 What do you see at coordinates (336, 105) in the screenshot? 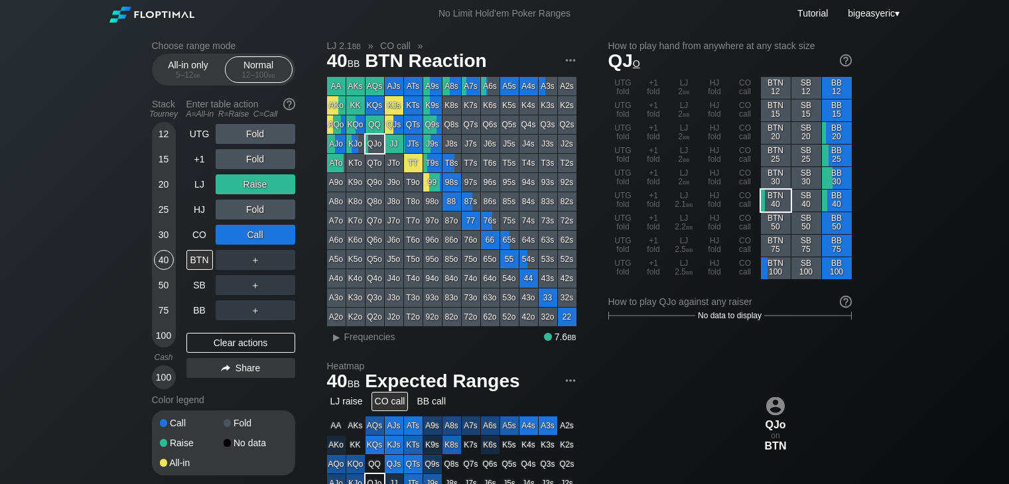
I see `div: AKo` at bounding box center [336, 105].